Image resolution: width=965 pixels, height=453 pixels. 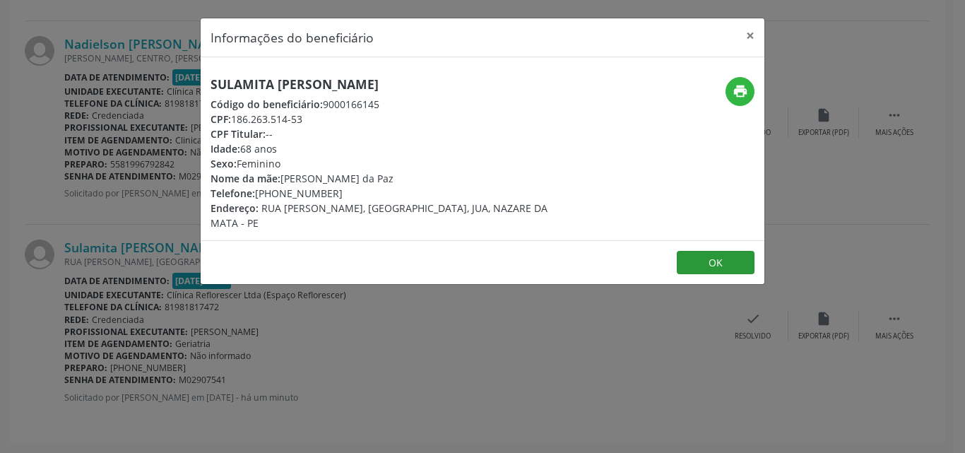 I want to click on h5: Informações do beneficiário, so click(x=292, y=37).